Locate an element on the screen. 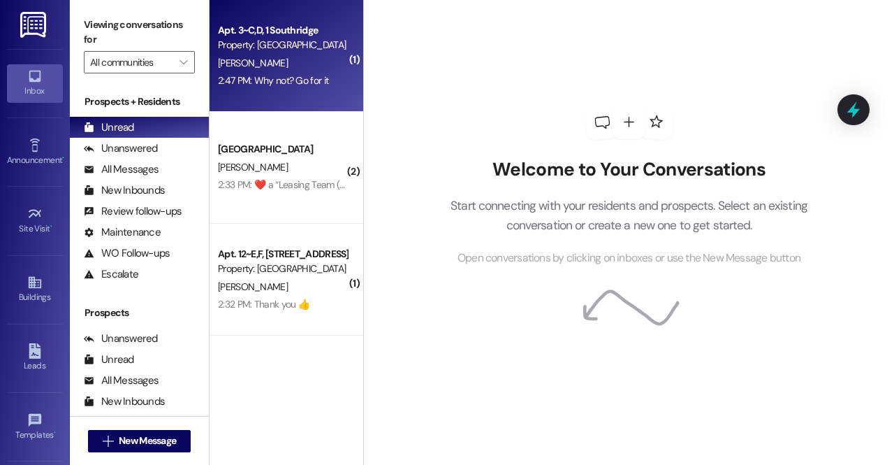 Image resolution: width=894 pixels, height=465 pixels. div: Maintenance is located at coordinates (122, 232).